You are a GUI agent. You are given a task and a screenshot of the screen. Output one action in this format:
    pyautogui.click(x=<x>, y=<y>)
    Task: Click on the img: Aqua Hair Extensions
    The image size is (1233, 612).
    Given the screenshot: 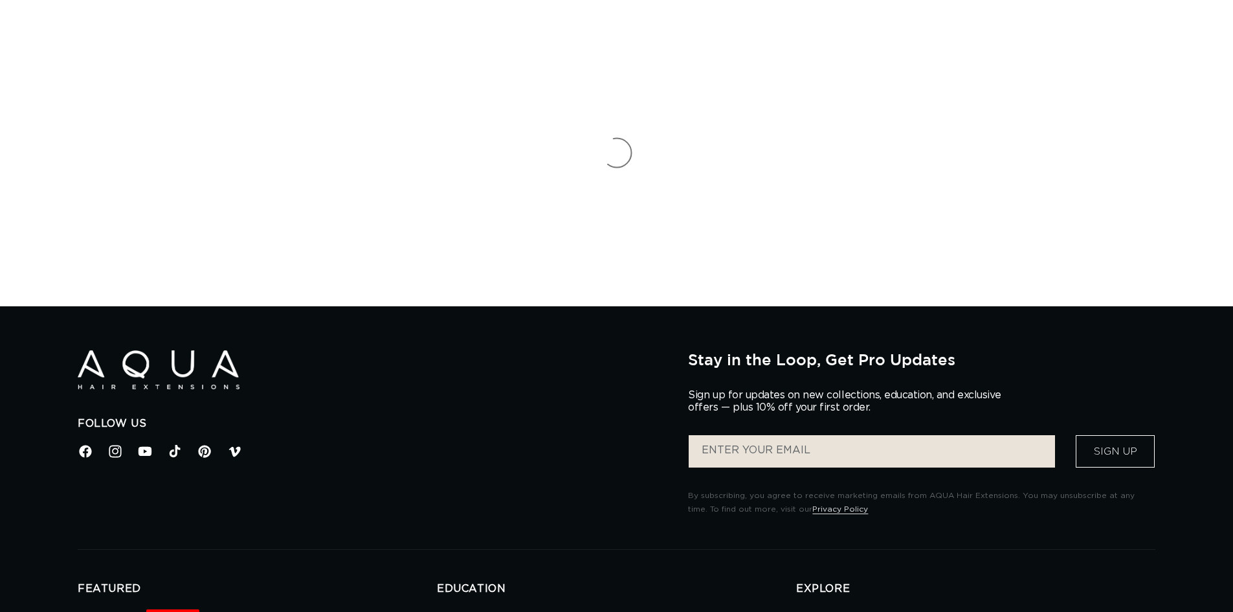 What is the action you would take?
    pyautogui.click(x=159, y=370)
    